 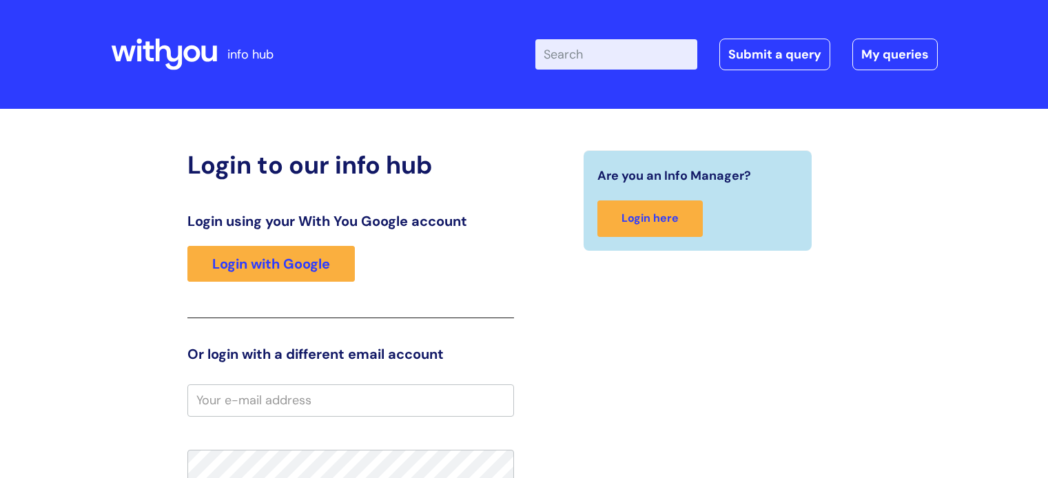 What do you see at coordinates (775, 54) in the screenshot?
I see `a: Submit a query` at bounding box center [775, 54].